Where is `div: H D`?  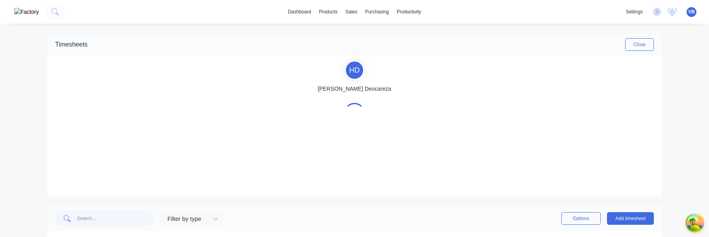
div: H D is located at coordinates (355, 70).